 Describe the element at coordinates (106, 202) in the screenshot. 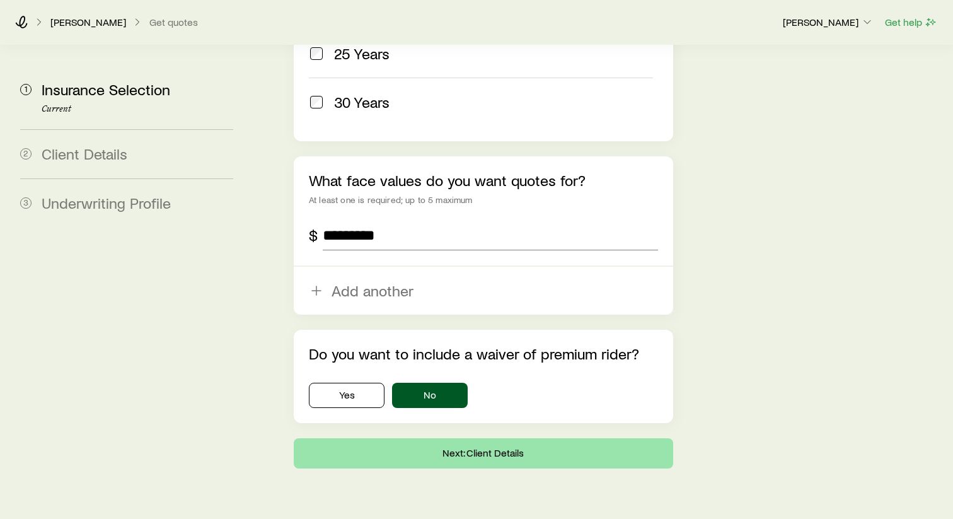

I see `span: Underwriting Profile` at that location.